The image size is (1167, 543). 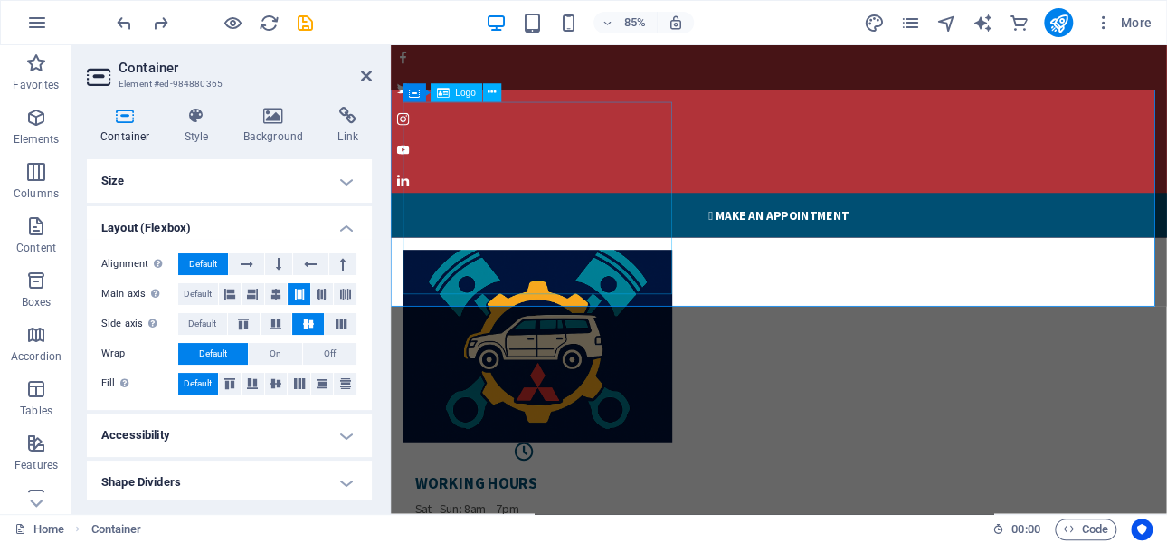 I want to click on button: Usercentrics, so click(x=1142, y=529).